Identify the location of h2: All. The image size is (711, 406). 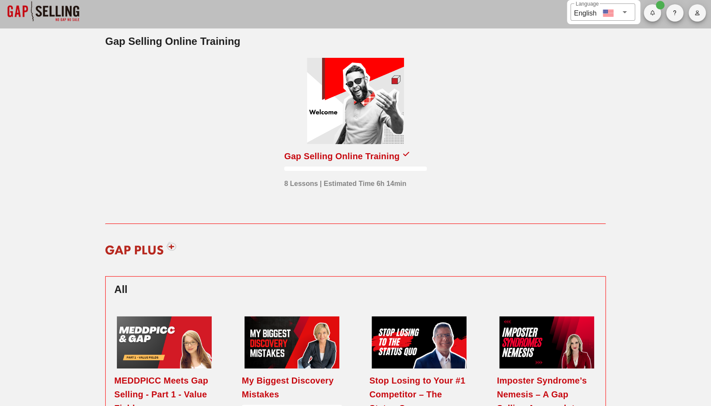
(355, 289).